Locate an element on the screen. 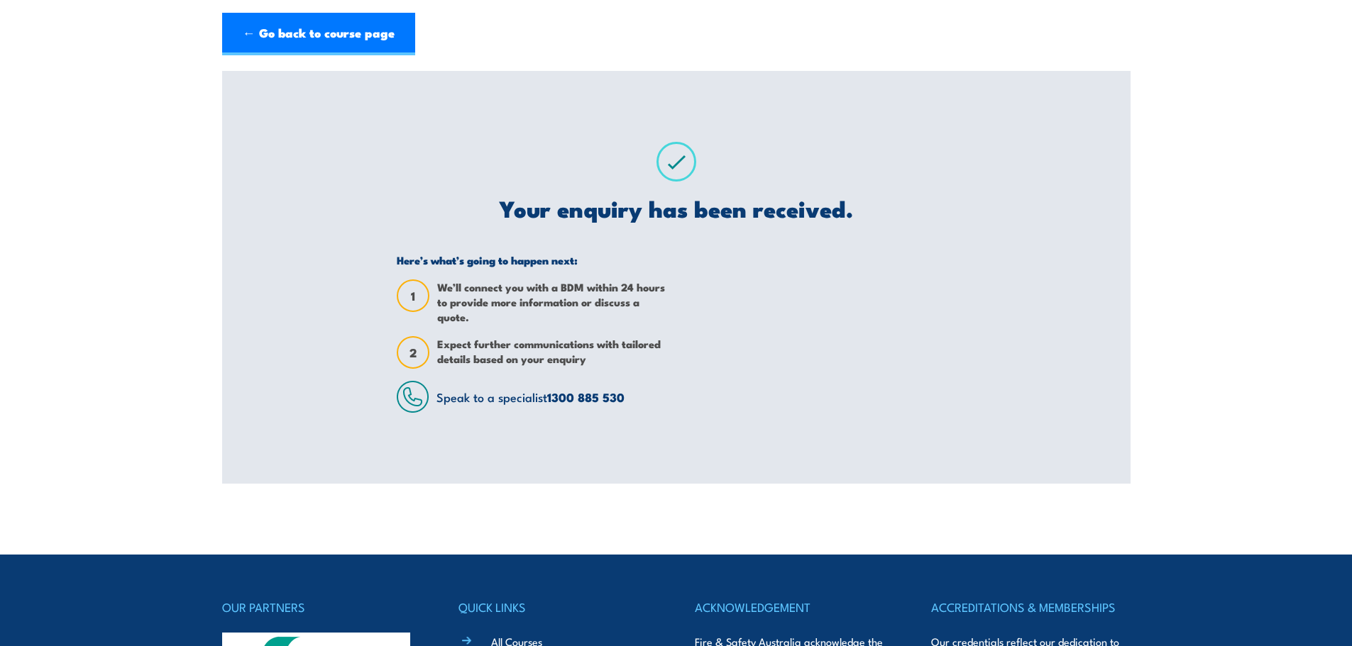  span: We’ll connect you with a BDM within 24 hours to provide more information or discuss a quote. is located at coordinates (551, 302).